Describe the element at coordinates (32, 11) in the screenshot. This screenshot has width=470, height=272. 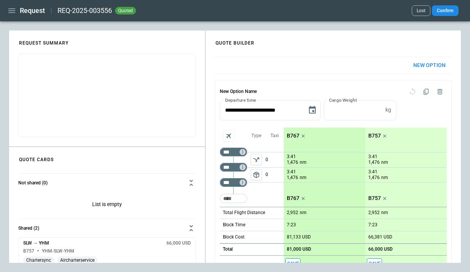
I see `h1: Request` at that location.